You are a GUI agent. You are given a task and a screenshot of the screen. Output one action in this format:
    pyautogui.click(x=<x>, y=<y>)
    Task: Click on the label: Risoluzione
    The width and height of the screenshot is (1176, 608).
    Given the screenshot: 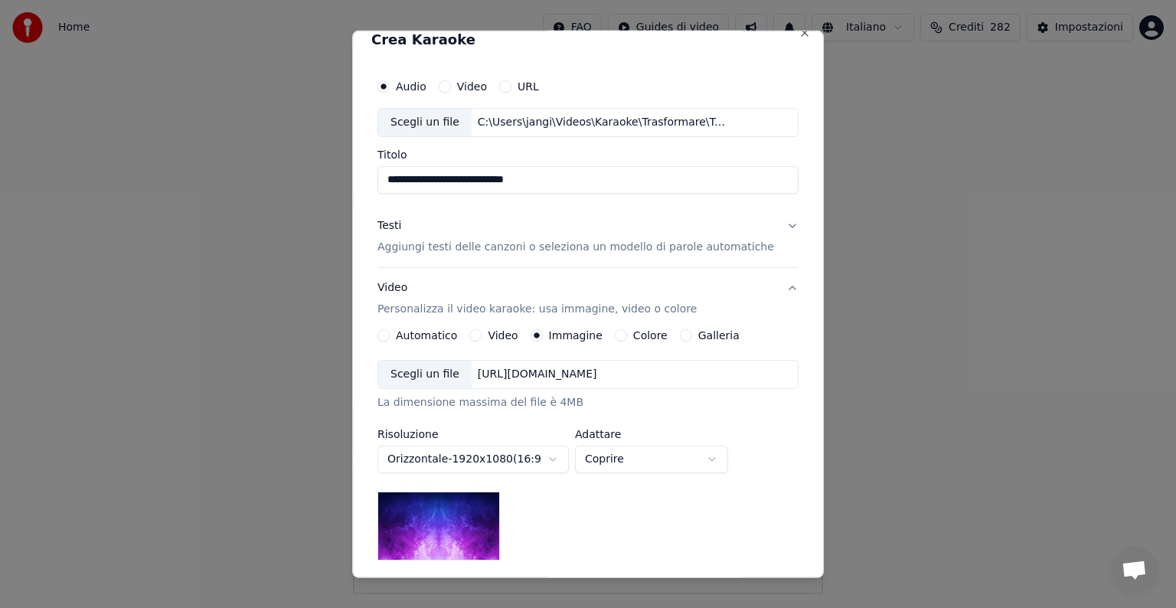 What is the action you would take?
    pyautogui.click(x=473, y=434)
    